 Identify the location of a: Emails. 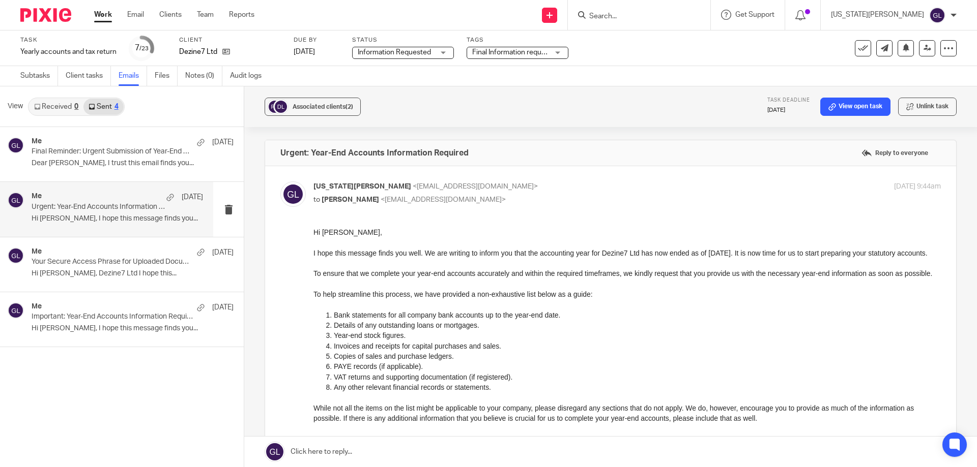
(133, 76).